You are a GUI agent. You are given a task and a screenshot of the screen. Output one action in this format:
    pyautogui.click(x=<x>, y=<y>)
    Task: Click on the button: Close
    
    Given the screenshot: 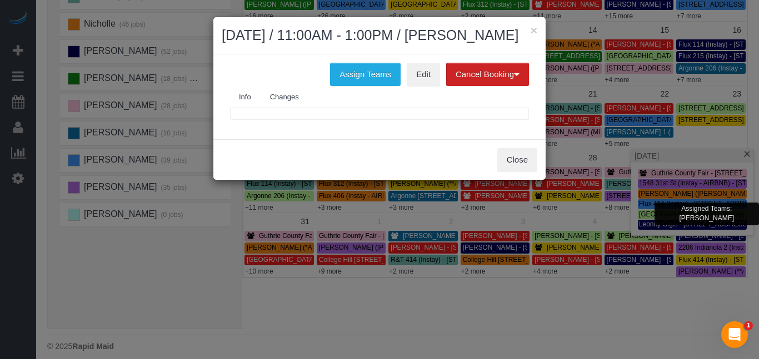 What is the action you would take?
    pyautogui.click(x=517, y=160)
    